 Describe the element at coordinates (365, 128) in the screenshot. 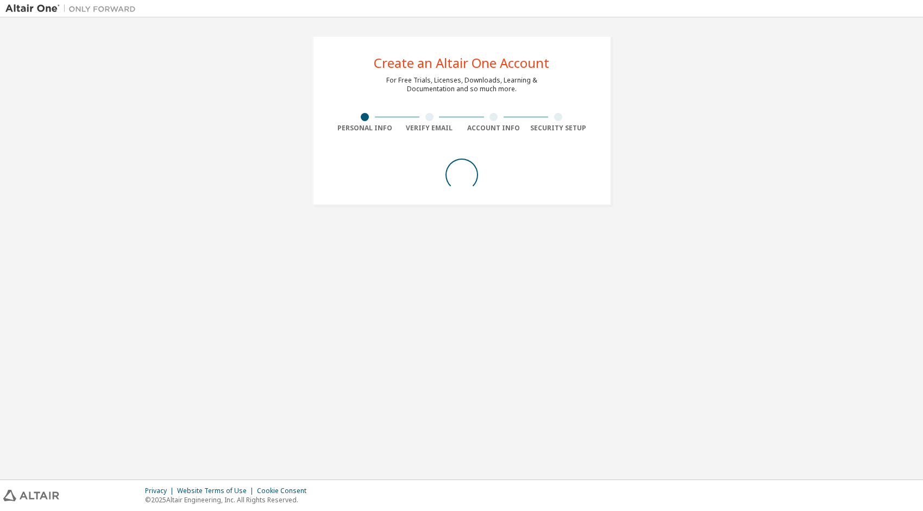

I see `div: Personal Info` at that location.